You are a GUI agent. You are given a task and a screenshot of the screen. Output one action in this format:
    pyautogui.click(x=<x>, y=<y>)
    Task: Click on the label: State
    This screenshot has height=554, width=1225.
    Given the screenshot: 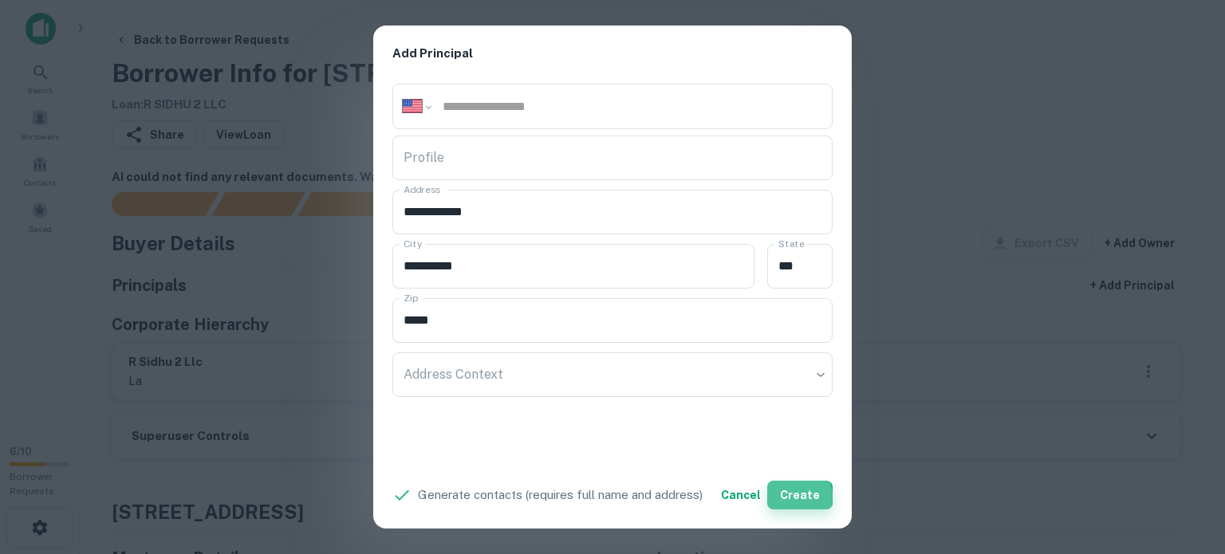 What is the action you would take?
    pyautogui.click(x=791, y=243)
    